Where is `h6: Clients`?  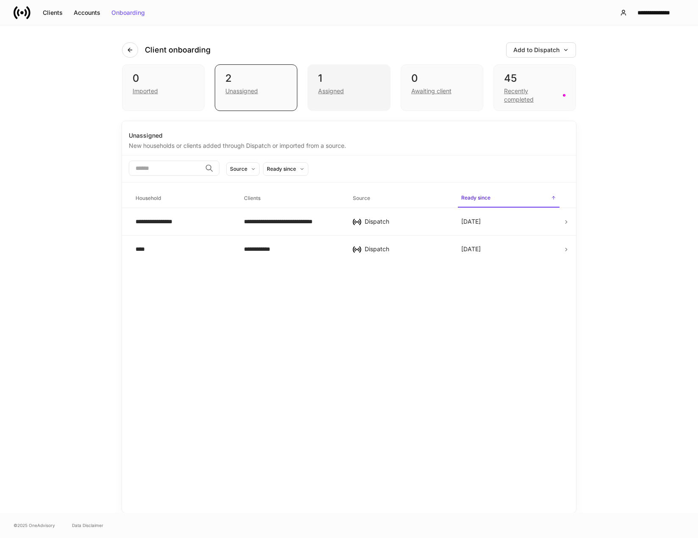 h6: Clients is located at coordinates (252, 198).